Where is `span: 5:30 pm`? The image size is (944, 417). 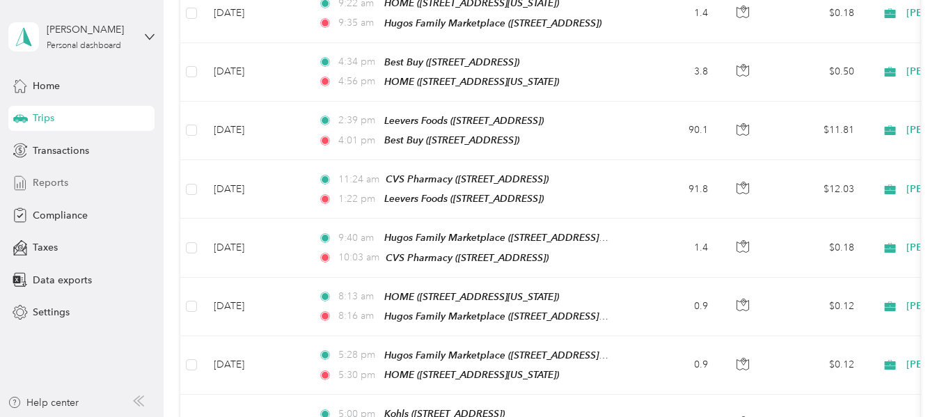
span: 5:30 pm is located at coordinates (358, 375).